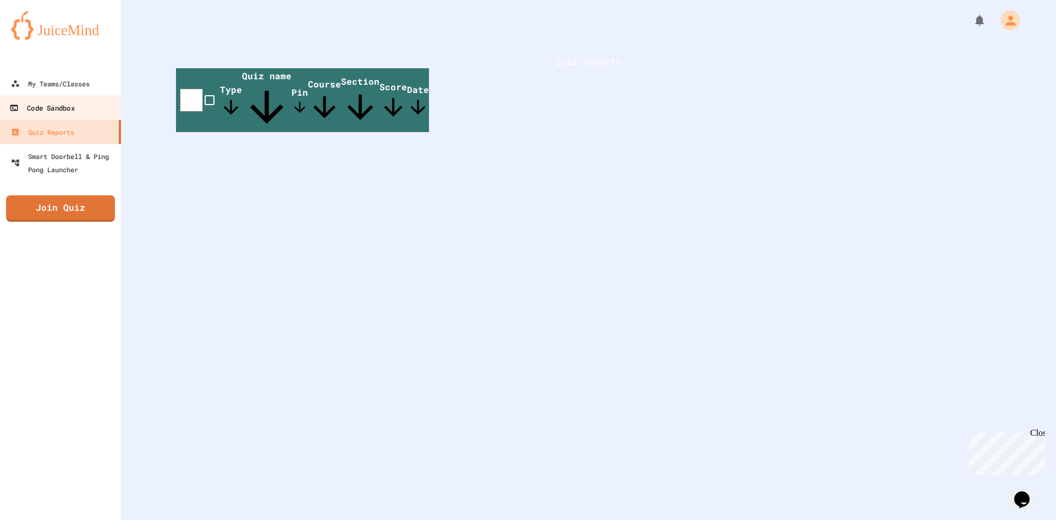  I want to click on span: Course, so click(325, 101).